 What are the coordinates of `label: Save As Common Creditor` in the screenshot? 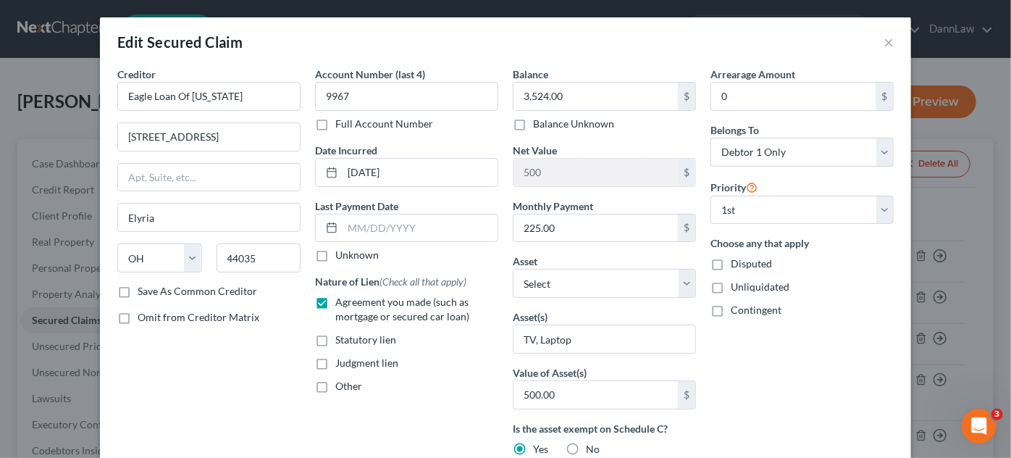 It's located at (197, 291).